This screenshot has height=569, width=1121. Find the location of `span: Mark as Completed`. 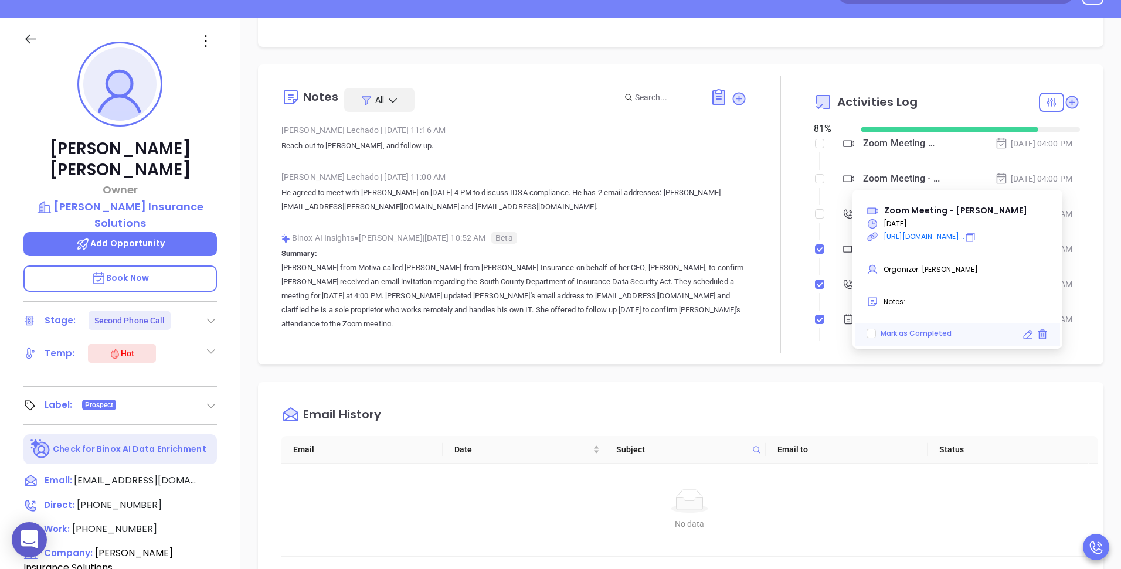

span: Mark as Completed is located at coordinates (915, 333).